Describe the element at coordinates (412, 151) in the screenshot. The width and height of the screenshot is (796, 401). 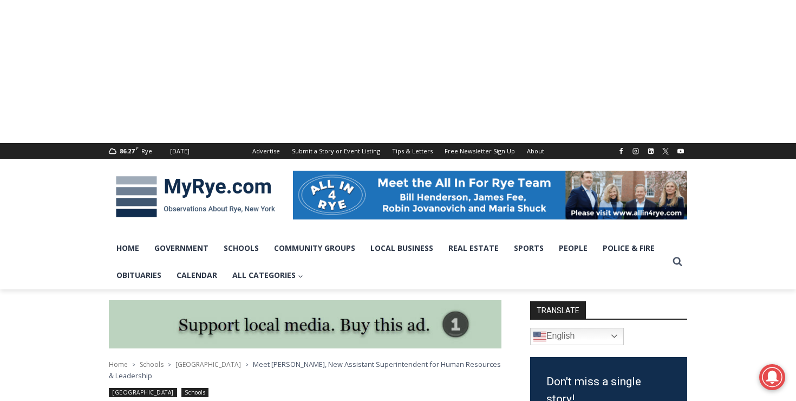
I see `a: Tips & Letters` at that location.